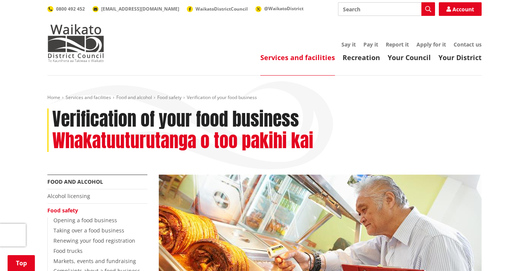 The image size is (529, 271). I want to click on a: Food trucks, so click(68, 251).